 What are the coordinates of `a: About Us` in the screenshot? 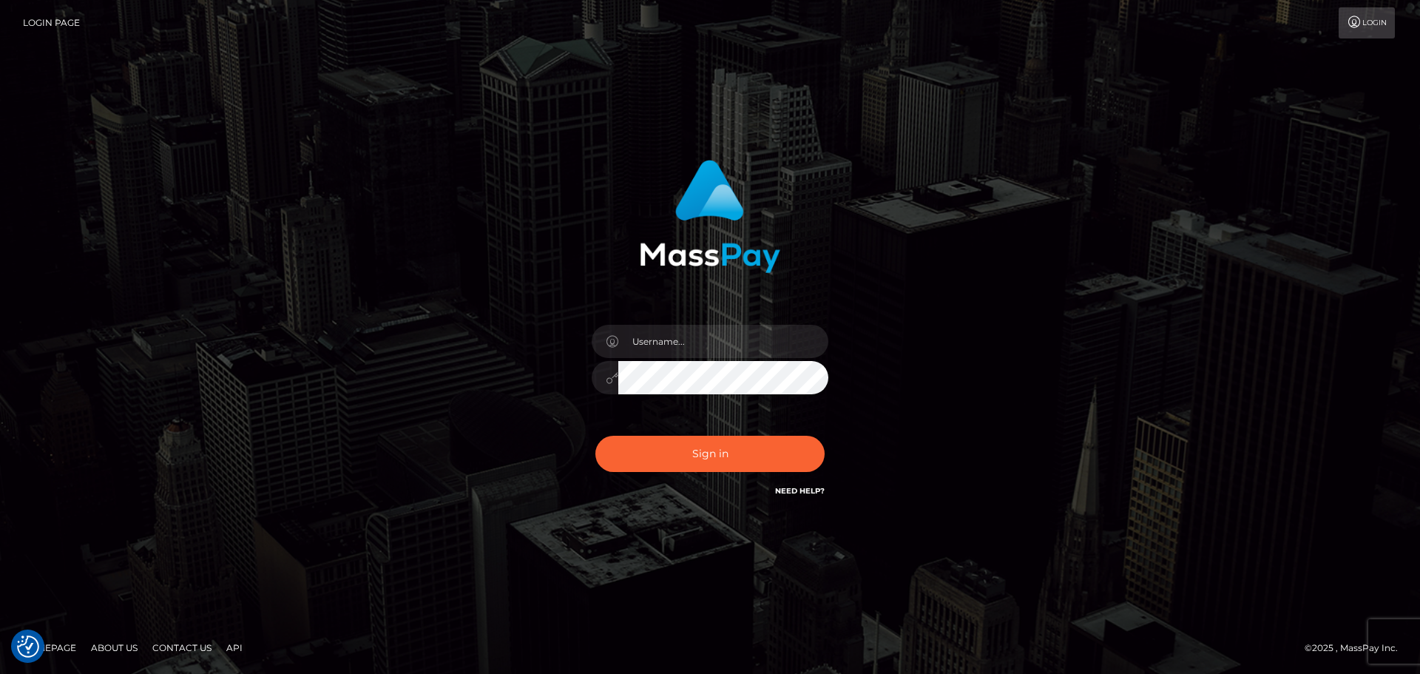 It's located at (114, 647).